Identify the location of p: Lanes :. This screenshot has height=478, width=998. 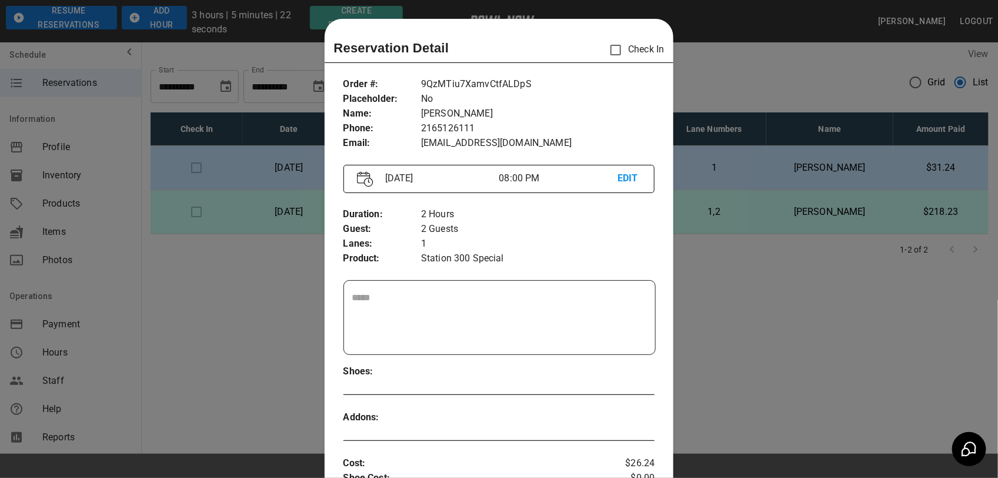
(382, 244).